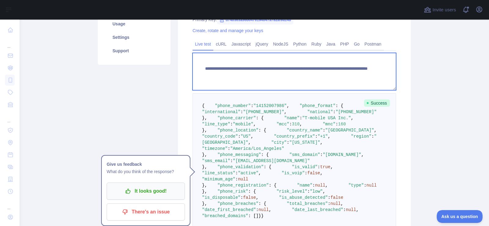 This screenshot has width=489, height=226. I want to click on span: "is_voip", so click(293, 173).